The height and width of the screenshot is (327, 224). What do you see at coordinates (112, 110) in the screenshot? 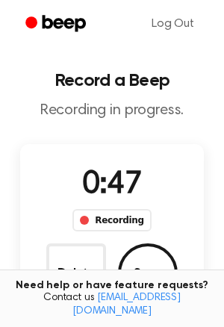
I see `p: Recording in progress.` at bounding box center [112, 110].